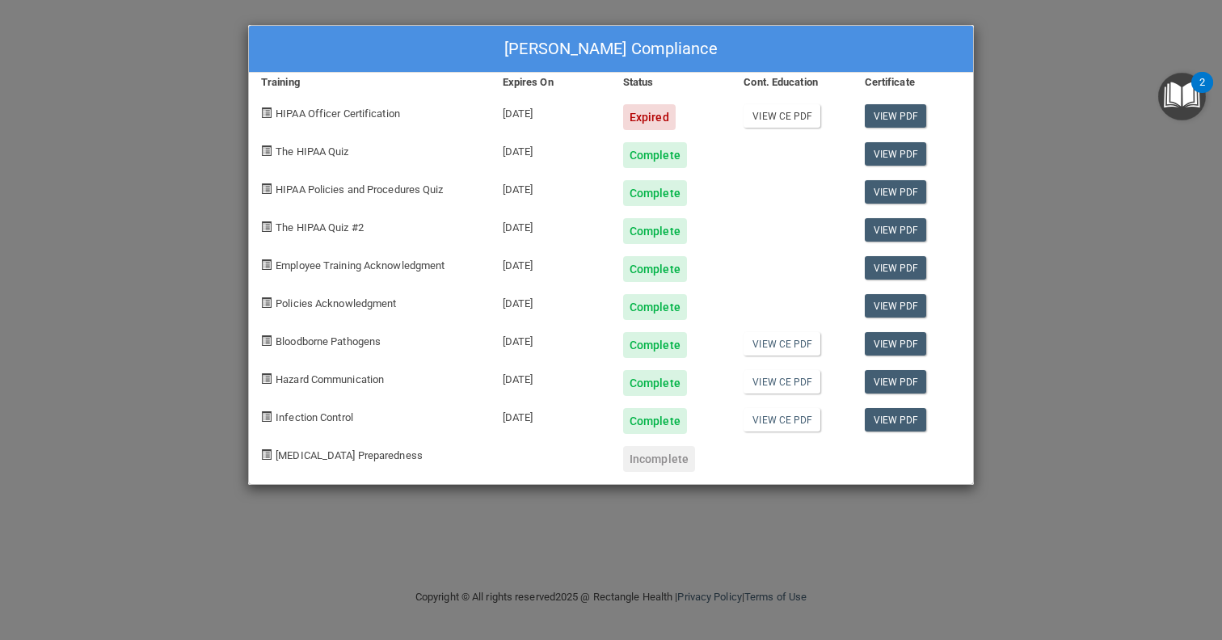 The image size is (1222, 640). I want to click on div: Cont. Education, so click(791, 82).